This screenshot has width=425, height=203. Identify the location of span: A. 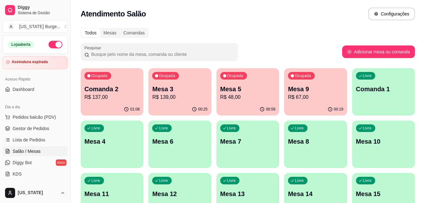
(11, 26).